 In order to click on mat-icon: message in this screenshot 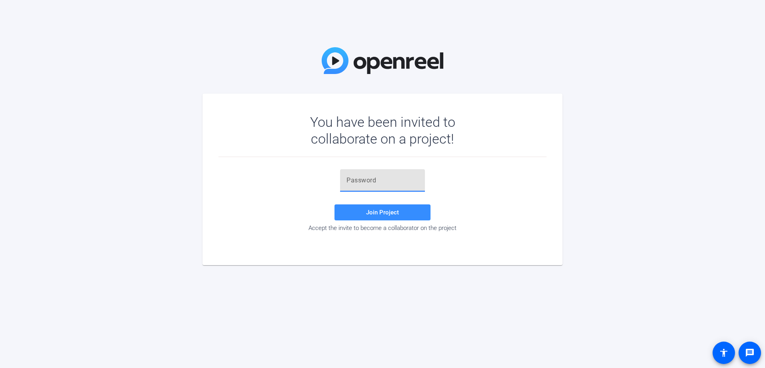, I will do `click(750, 353)`.